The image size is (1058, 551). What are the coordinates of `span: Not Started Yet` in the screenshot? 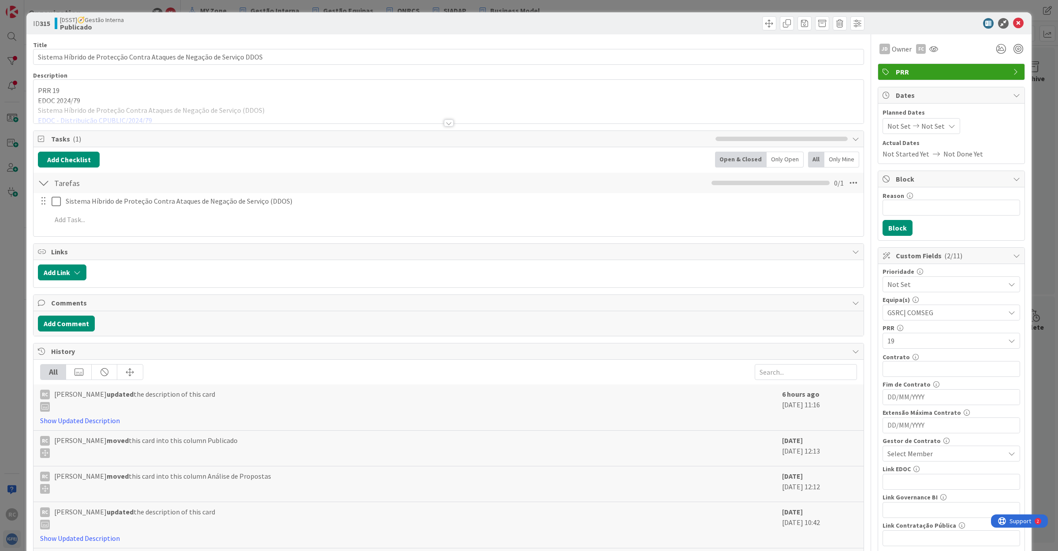 It's located at (906, 154).